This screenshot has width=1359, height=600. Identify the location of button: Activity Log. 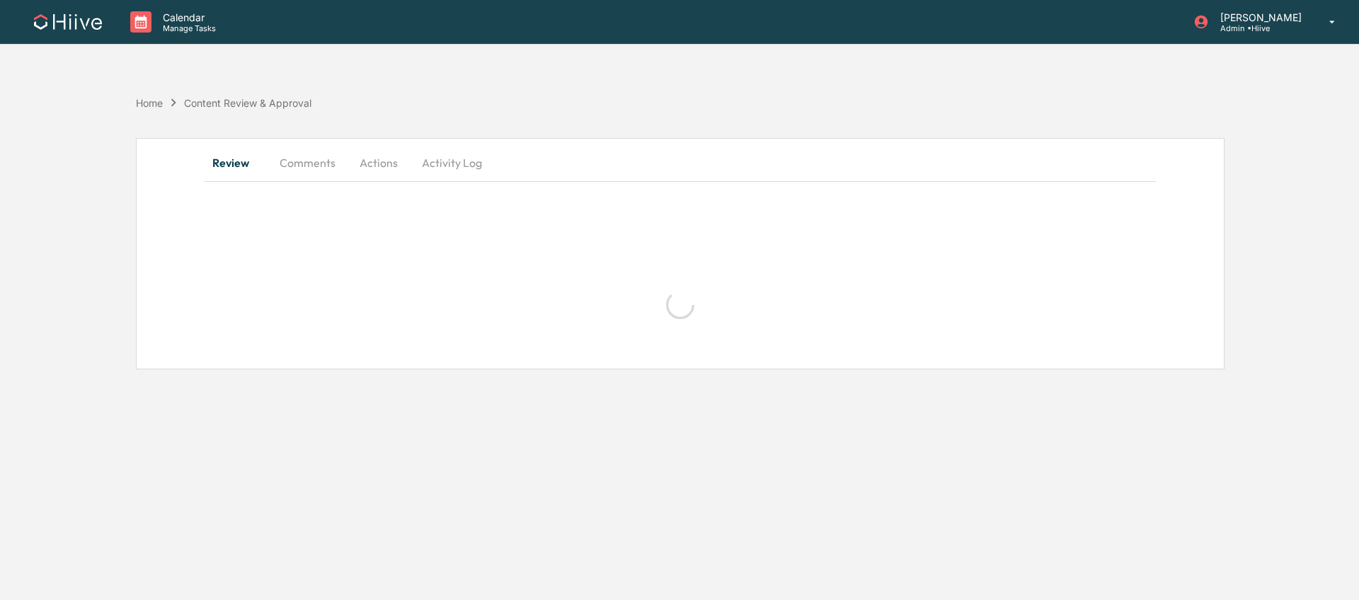
(452, 163).